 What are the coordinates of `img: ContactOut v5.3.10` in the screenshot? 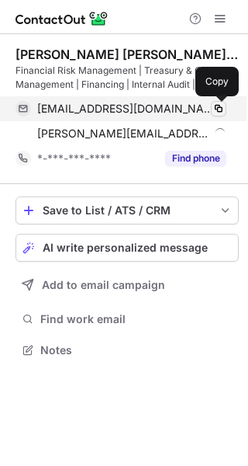 It's located at (62, 19).